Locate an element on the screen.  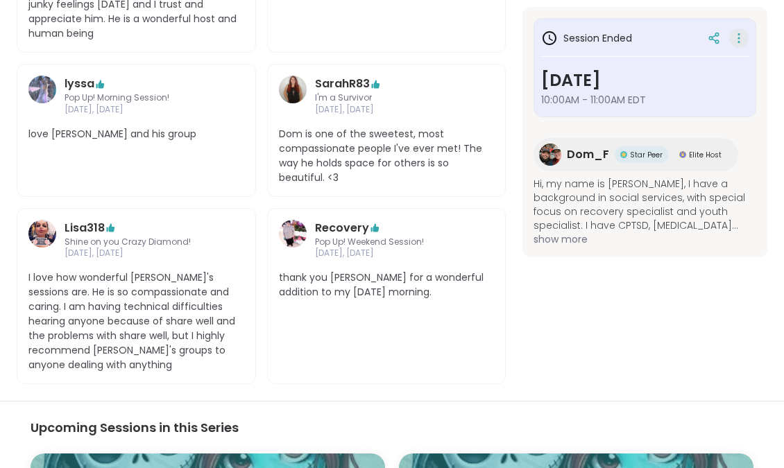
span: I'm a Survivor is located at coordinates (386, 98).